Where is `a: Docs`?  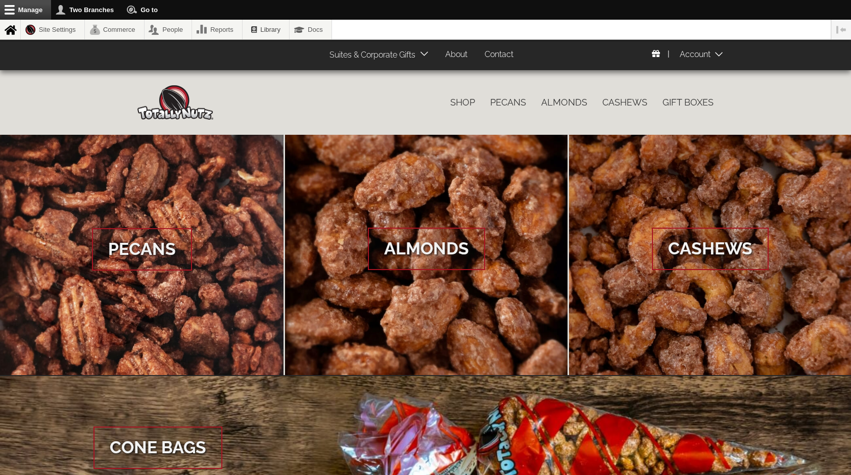
a: Docs is located at coordinates (310, 29).